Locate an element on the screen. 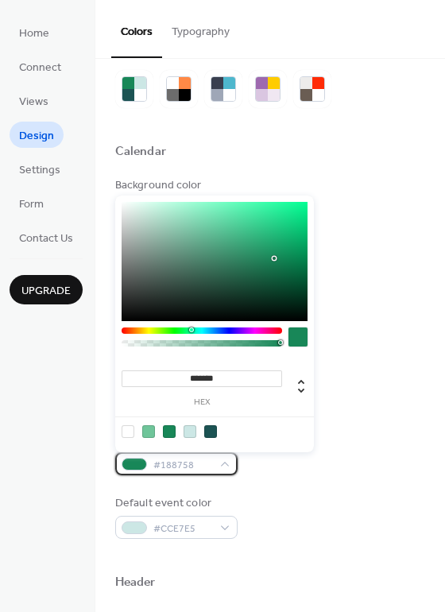  span: #CCE7E5 is located at coordinates (183, 529).